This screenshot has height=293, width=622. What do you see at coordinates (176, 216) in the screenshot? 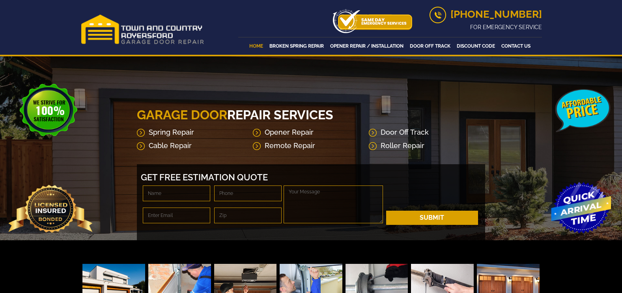
I see `input: Enter Email` at bounding box center [176, 216].